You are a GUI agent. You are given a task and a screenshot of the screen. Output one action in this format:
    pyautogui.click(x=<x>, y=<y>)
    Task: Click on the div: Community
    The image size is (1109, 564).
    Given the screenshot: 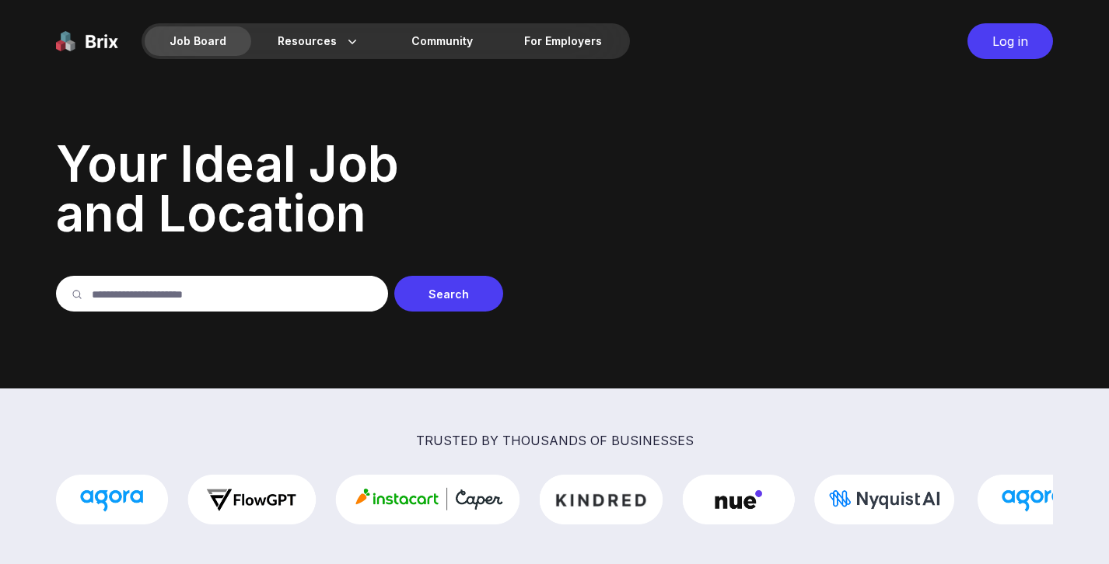 What is the action you would take?
    pyautogui.click(x=442, y=41)
    